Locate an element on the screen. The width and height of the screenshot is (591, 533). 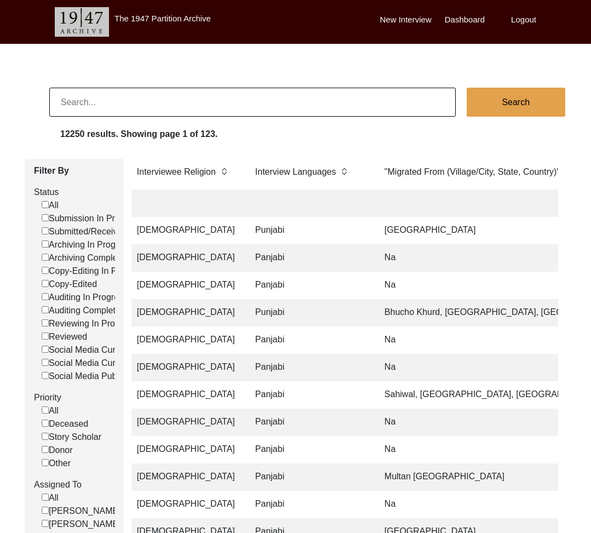
input: Copy-Editing In Progress is located at coordinates (45, 270).